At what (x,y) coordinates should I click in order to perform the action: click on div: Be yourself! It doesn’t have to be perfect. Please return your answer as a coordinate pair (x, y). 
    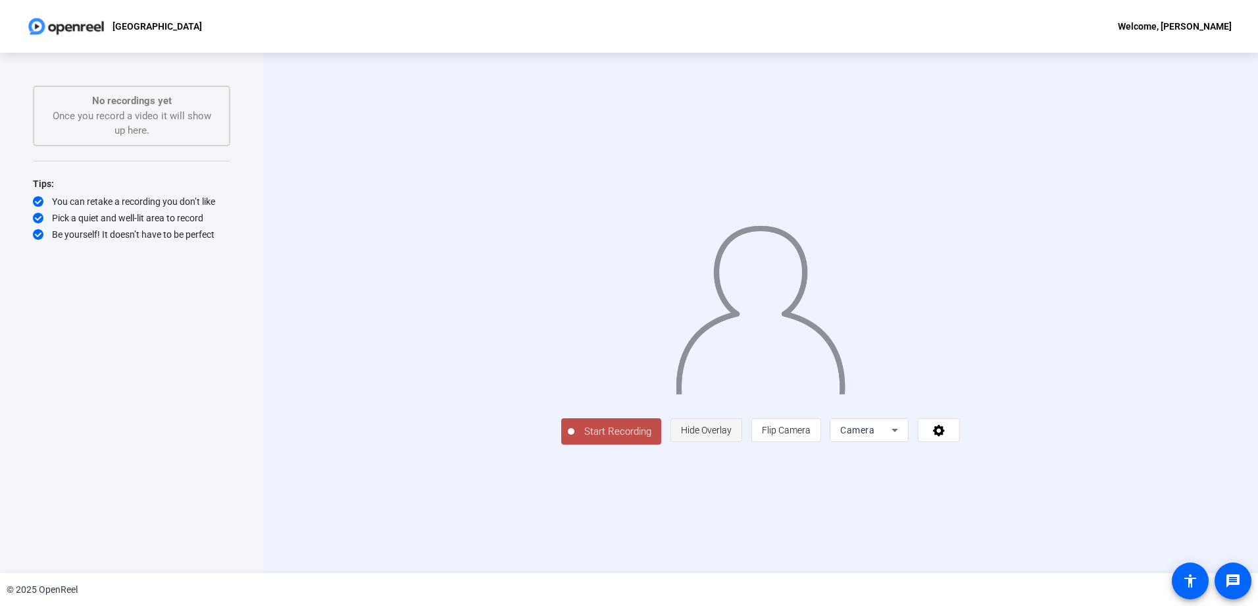
    Looking at the image, I should click on (132, 234).